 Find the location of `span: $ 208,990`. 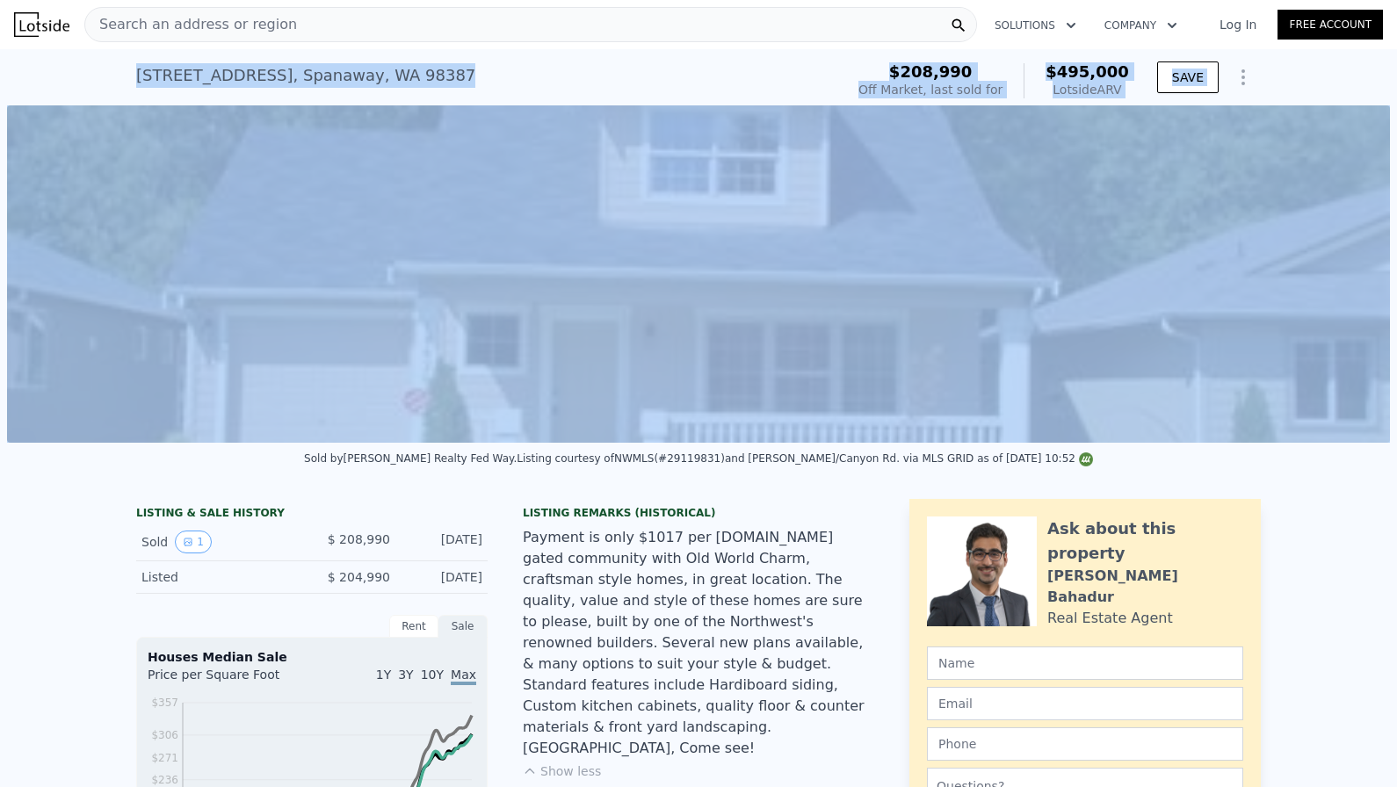

span: $ 208,990 is located at coordinates (359, 540).